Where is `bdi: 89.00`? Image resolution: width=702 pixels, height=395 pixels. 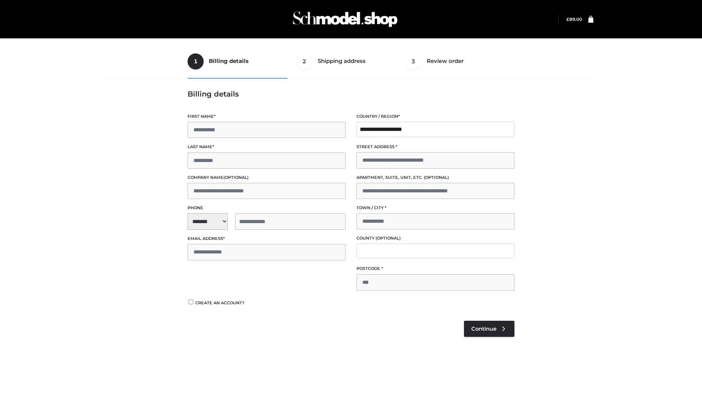 bdi: 89.00 is located at coordinates (574, 19).